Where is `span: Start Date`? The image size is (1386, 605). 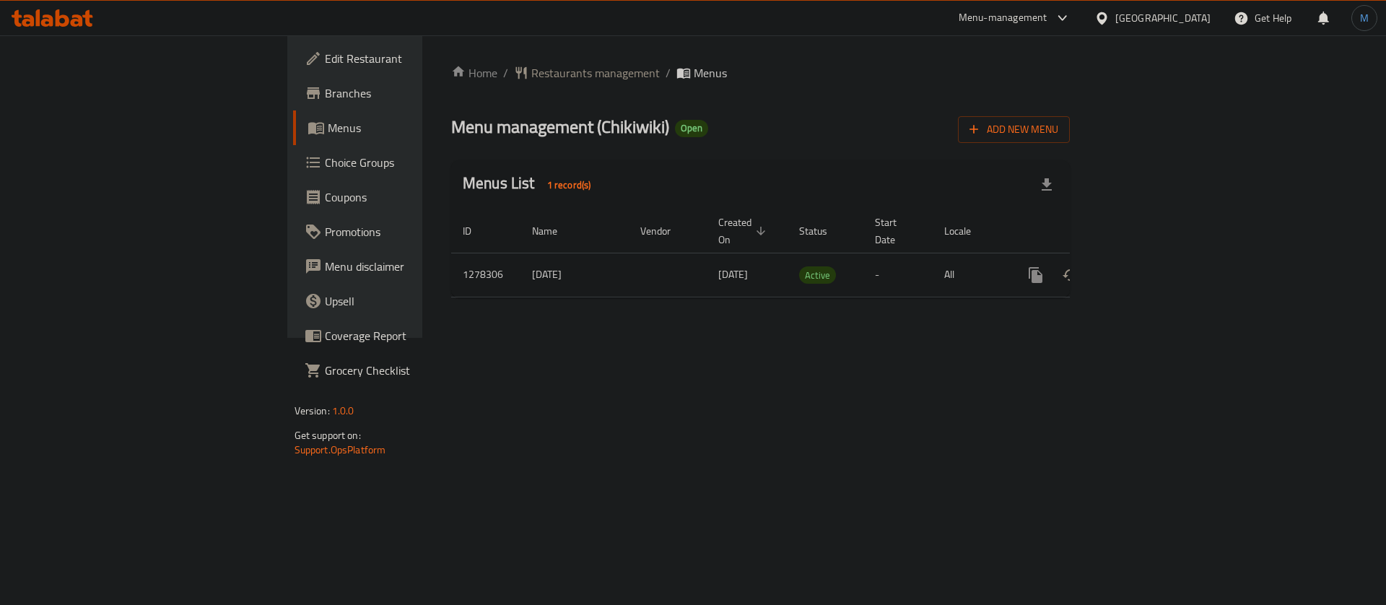 span: Start Date is located at coordinates (895, 231).